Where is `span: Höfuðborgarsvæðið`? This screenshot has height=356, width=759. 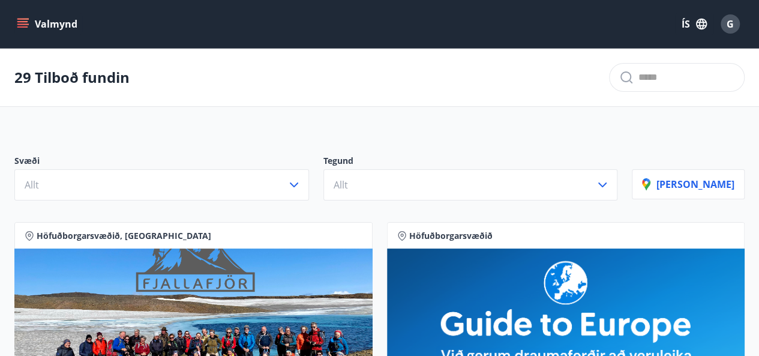
span: Höfuðborgarsvæðið is located at coordinates (451, 236).